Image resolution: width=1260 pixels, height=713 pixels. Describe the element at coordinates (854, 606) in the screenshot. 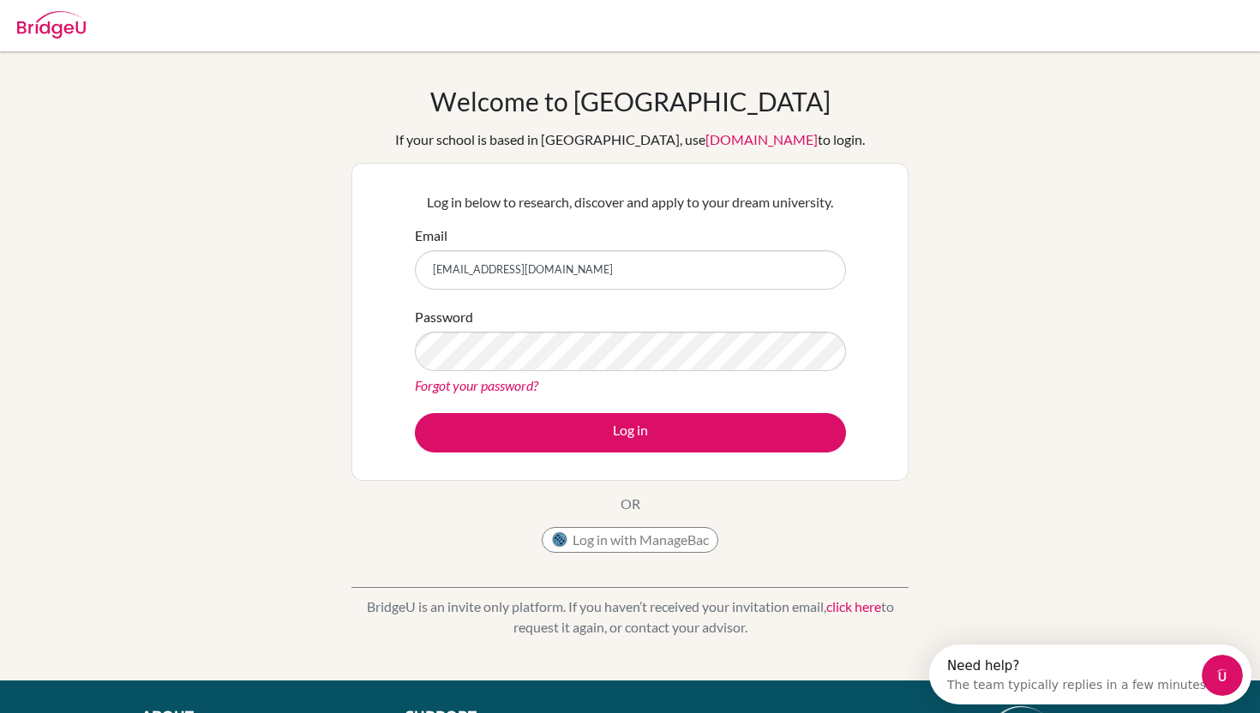

I see `a: click here` at that location.